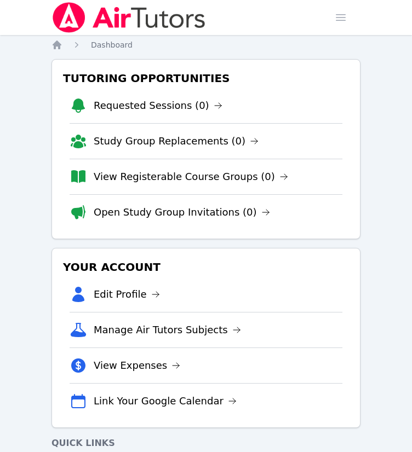 Image resolution: width=412 pixels, height=452 pixels. Describe the element at coordinates (112, 45) in the screenshot. I see `span: Dashboard` at that location.